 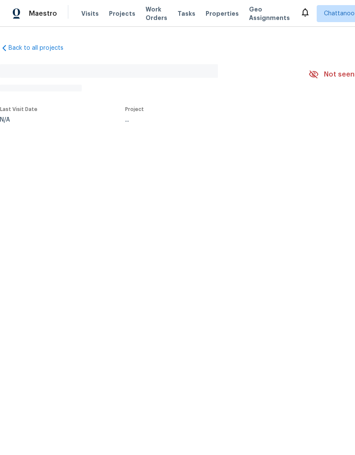 What do you see at coordinates (134, 109) in the screenshot?
I see `span: Project` at bounding box center [134, 109].